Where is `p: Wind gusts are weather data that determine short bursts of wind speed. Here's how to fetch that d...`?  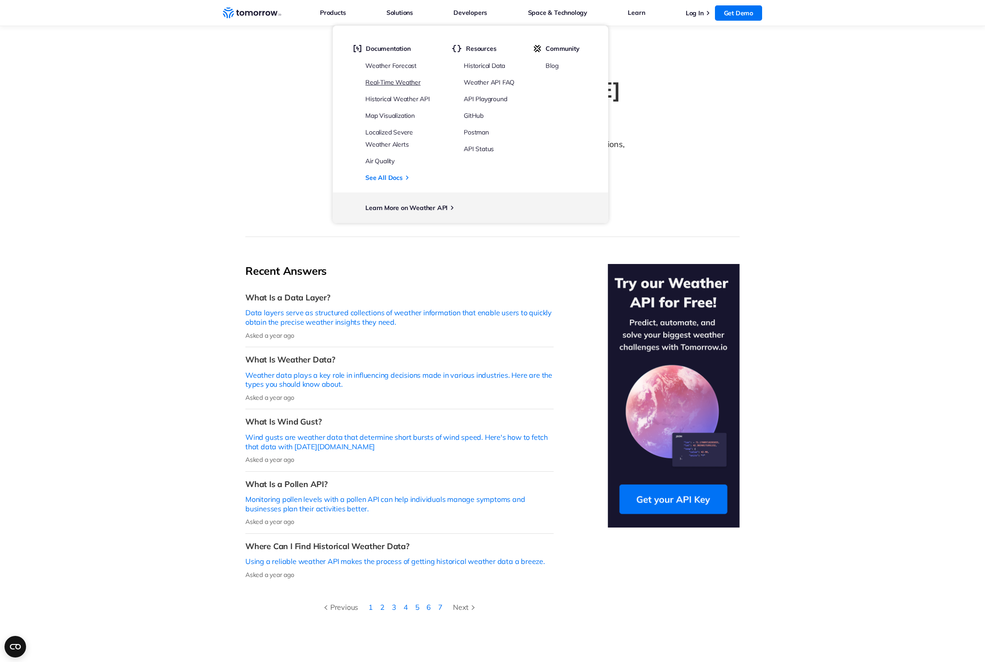 p: Wind gusts are weather data that determine short bursts of wind speed. Here's how to fetch that d... is located at coordinates (400, 442).